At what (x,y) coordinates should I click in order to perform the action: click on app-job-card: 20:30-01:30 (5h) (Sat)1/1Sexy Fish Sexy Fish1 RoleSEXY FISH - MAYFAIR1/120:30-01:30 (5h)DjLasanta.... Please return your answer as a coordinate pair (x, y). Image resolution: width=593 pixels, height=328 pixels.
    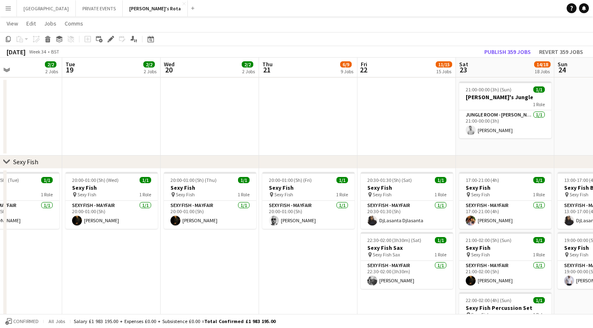
    Looking at the image, I should click on (407, 201).